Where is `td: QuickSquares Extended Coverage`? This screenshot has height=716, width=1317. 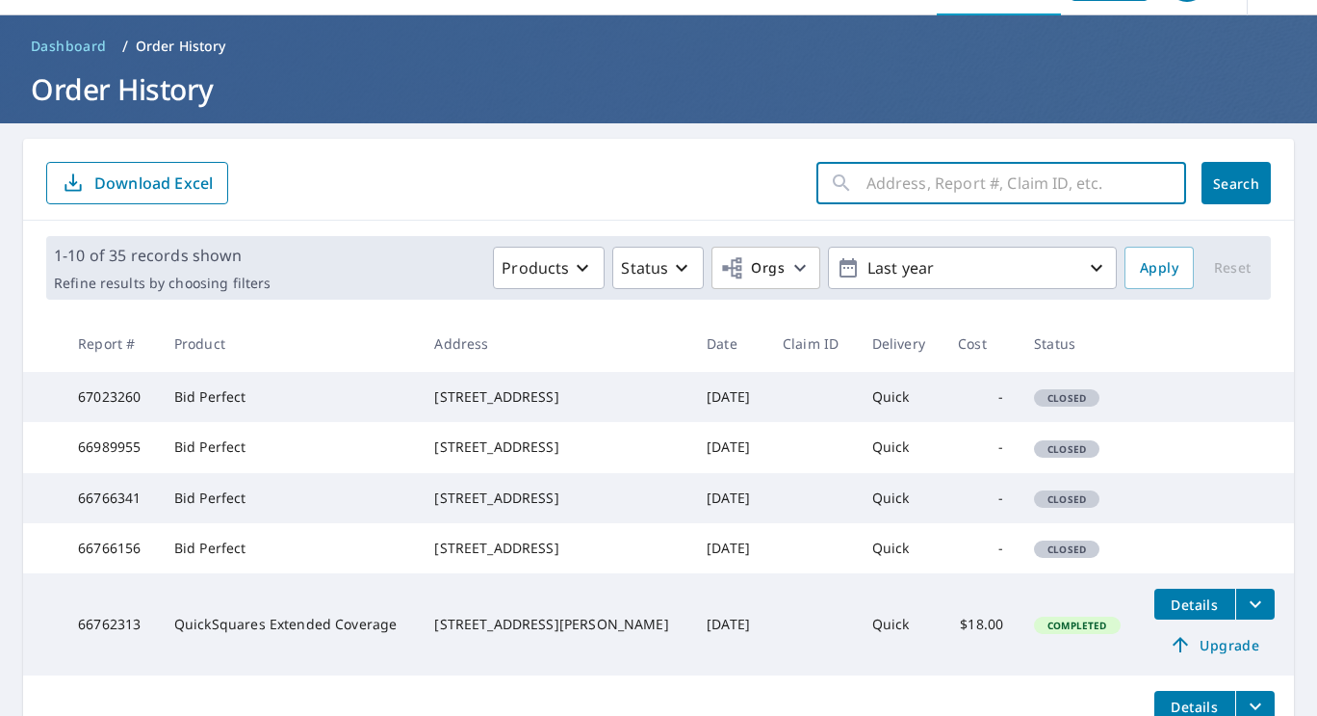 td: QuickSquares Extended Coverage is located at coordinates (289, 624).